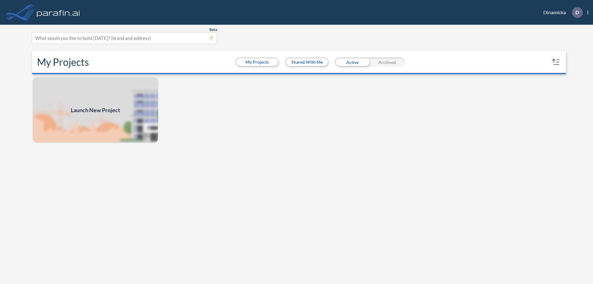  I want to click on h2: My Projects, so click(63, 62).